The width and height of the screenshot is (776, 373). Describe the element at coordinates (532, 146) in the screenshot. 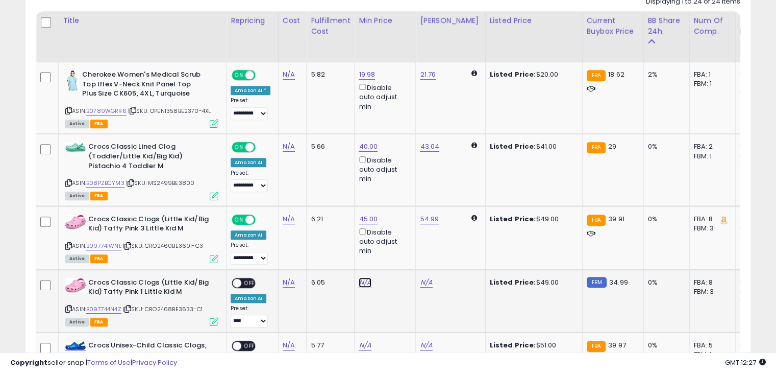

I see `div: $41.00` at that location.